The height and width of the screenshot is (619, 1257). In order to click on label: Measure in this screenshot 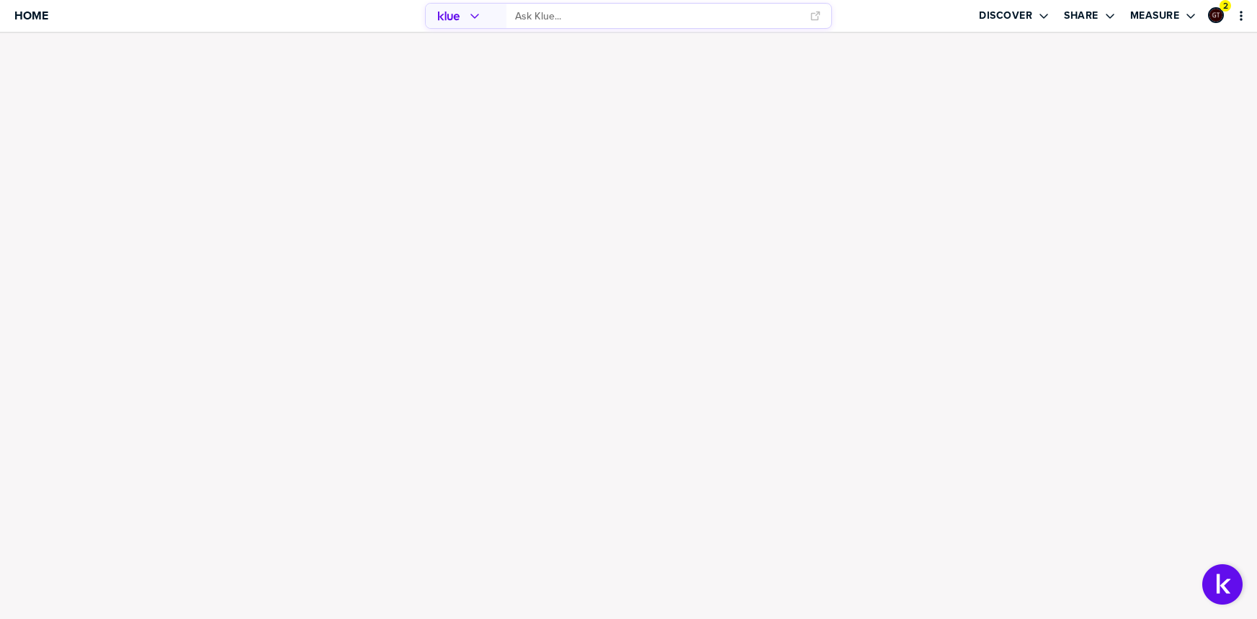, I will do `click(1155, 16)`.